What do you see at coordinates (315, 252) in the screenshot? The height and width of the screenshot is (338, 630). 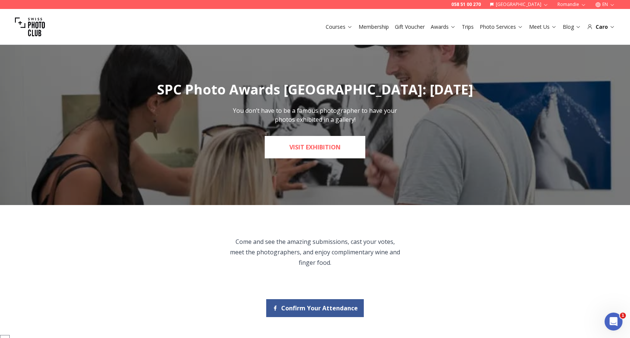 I see `p: Come and see the amazing submissions, cast your votes, meet the photographers, and enjoy complime...` at bounding box center [315, 252].